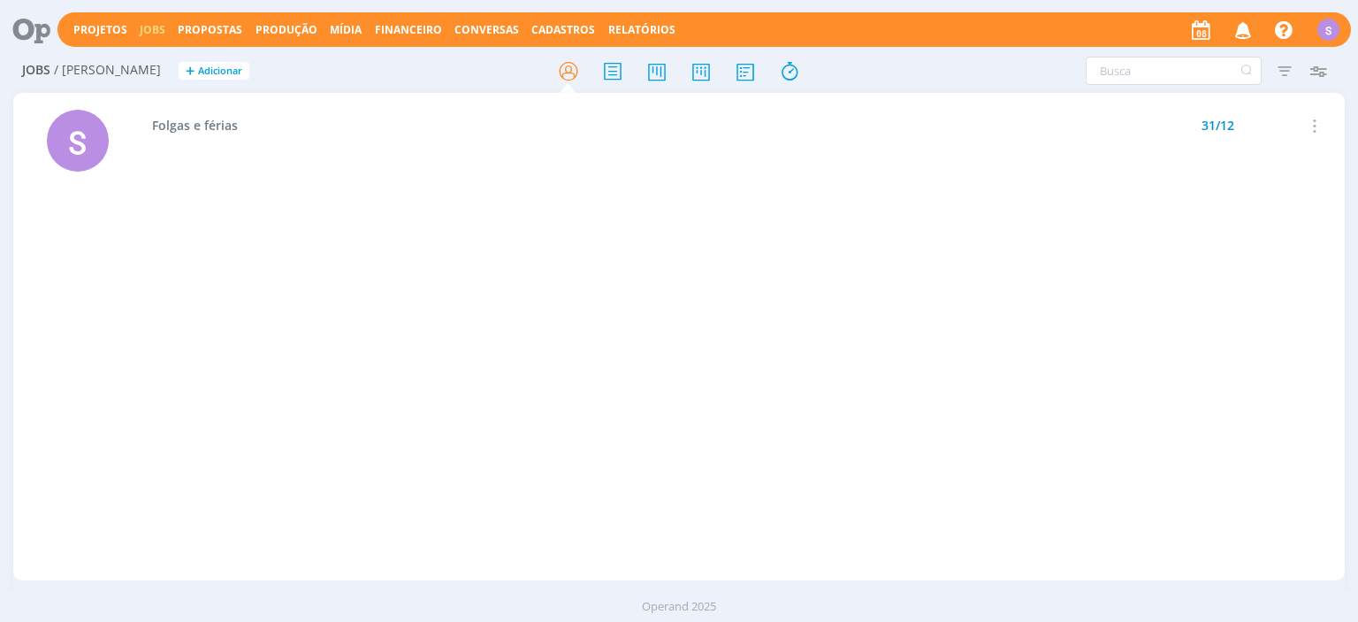  I want to click on button: Mídia, so click(346, 30).